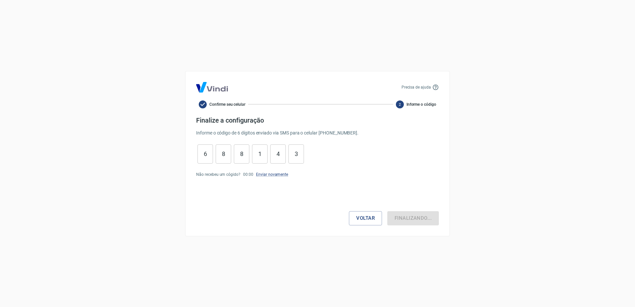 This screenshot has height=307, width=635. What do you see at coordinates (400, 104) in the screenshot?
I see `text: 2` at bounding box center [400, 104].